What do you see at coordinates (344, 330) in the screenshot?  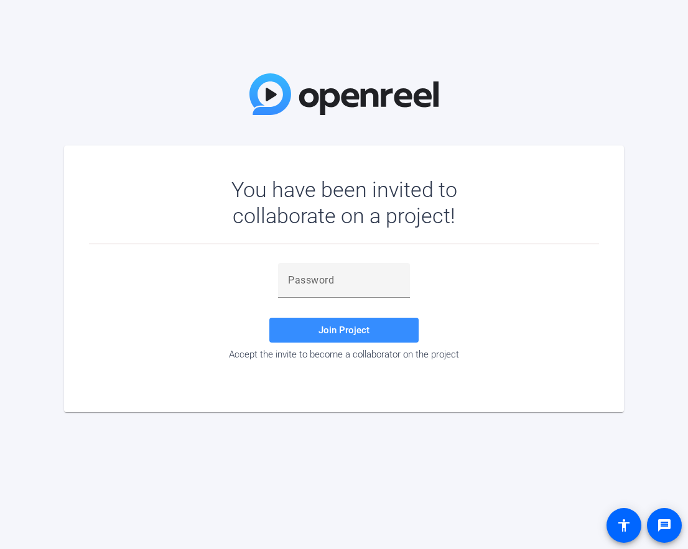 I see `span: Join Project` at bounding box center [344, 330].